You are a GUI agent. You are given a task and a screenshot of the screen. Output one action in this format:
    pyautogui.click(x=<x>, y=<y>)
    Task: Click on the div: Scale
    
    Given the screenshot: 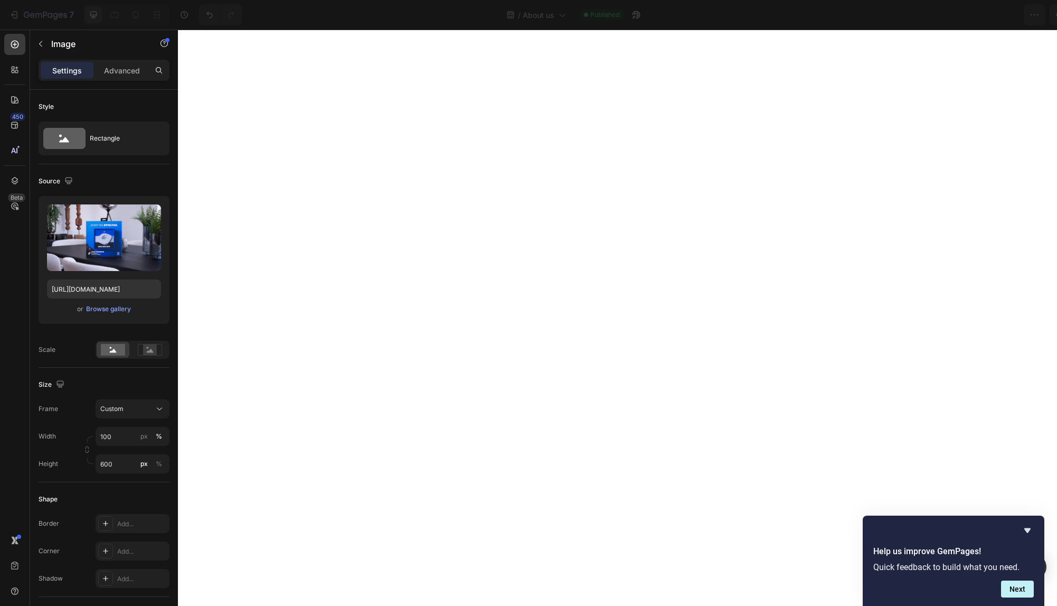 What is the action you would take?
    pyautogui.click(x=47, y=350)
    